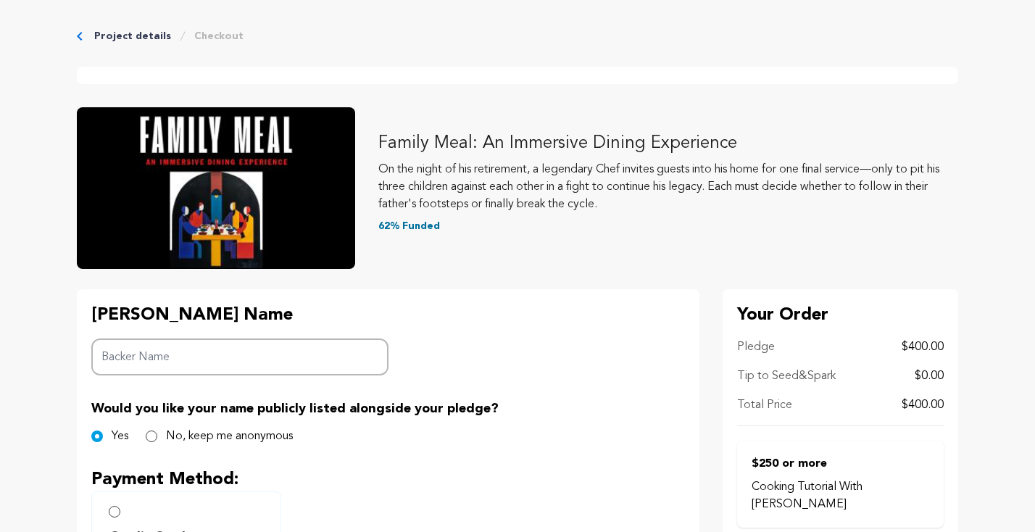 The width and height of the screenshot is (1035, 532). What do you see at coordinates (133, 36) in the screenshot?
I see `a: Project details` at bounding box center [133, 36].